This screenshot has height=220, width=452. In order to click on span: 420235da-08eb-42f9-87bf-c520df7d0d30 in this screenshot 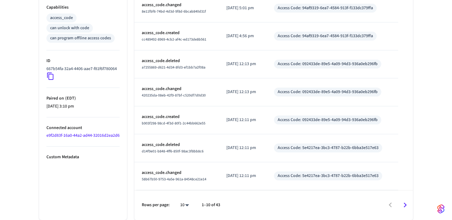, I will do `click(174, 95)`.